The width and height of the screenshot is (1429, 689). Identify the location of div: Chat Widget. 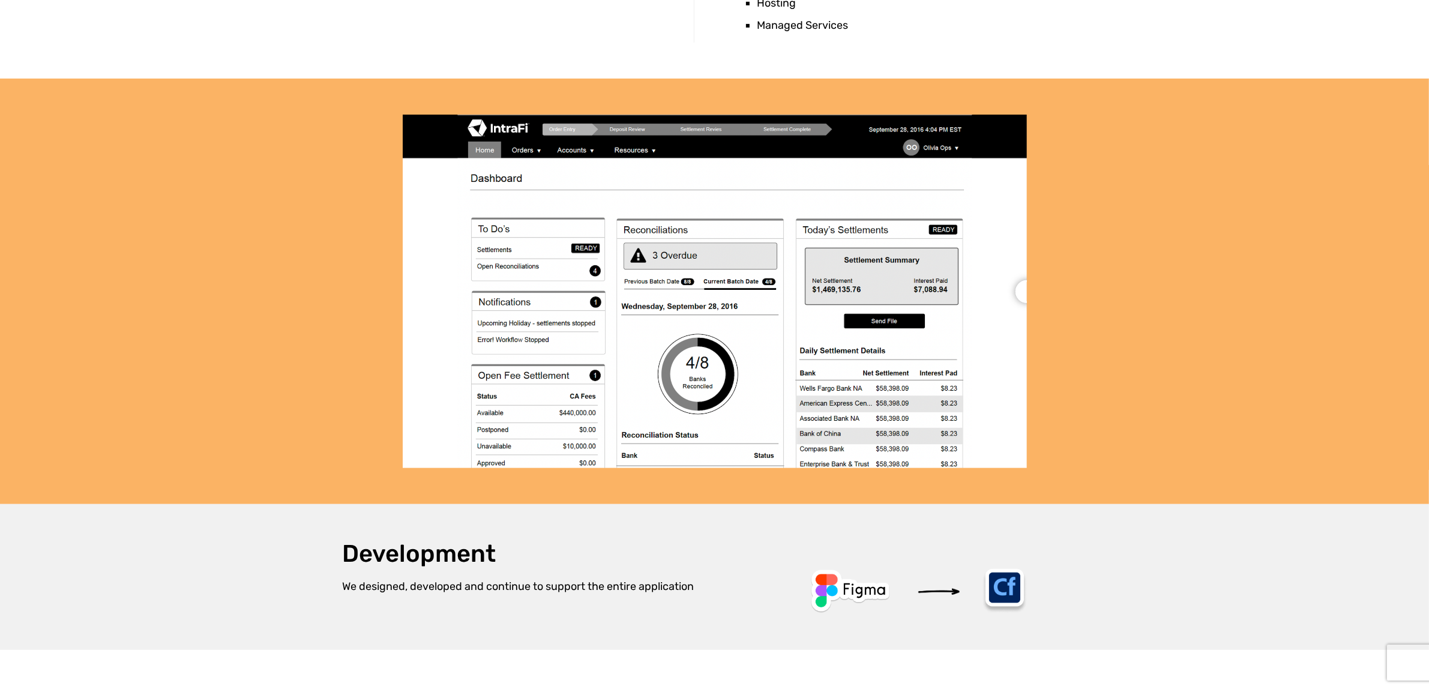
(1399, 660).